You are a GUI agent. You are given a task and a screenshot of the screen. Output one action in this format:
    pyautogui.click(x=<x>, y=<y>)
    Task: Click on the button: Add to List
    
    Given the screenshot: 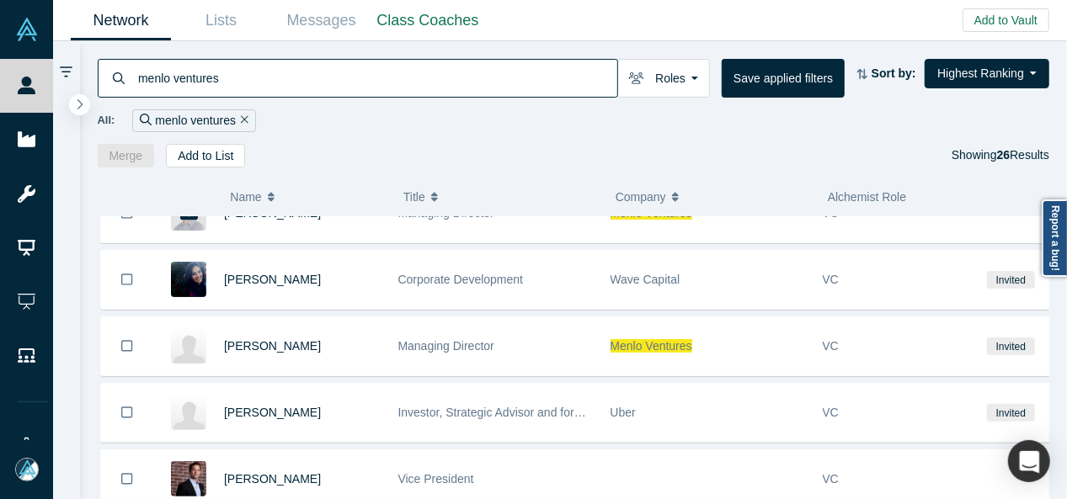 What is the action you would take?
    pyautogui.click(x=205, y=156)
    